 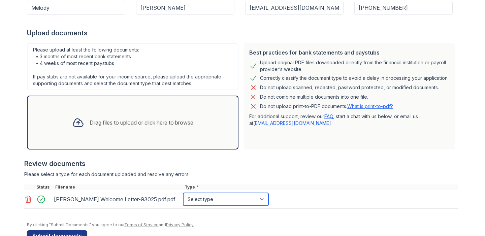 What do you see at coordinates (243, 33) in the screenshot?
I see `div: Upload documents` at bounding box center [243, 33].